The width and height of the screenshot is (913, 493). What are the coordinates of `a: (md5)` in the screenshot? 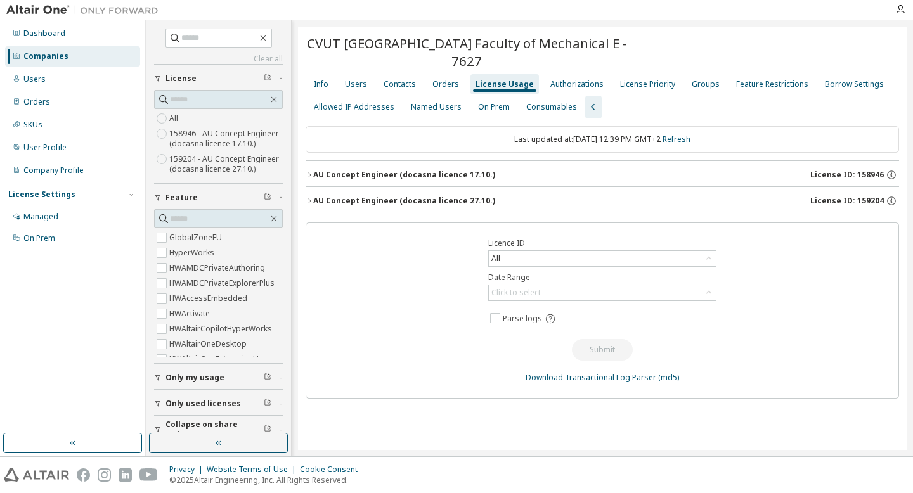 It's located at (668, 377).